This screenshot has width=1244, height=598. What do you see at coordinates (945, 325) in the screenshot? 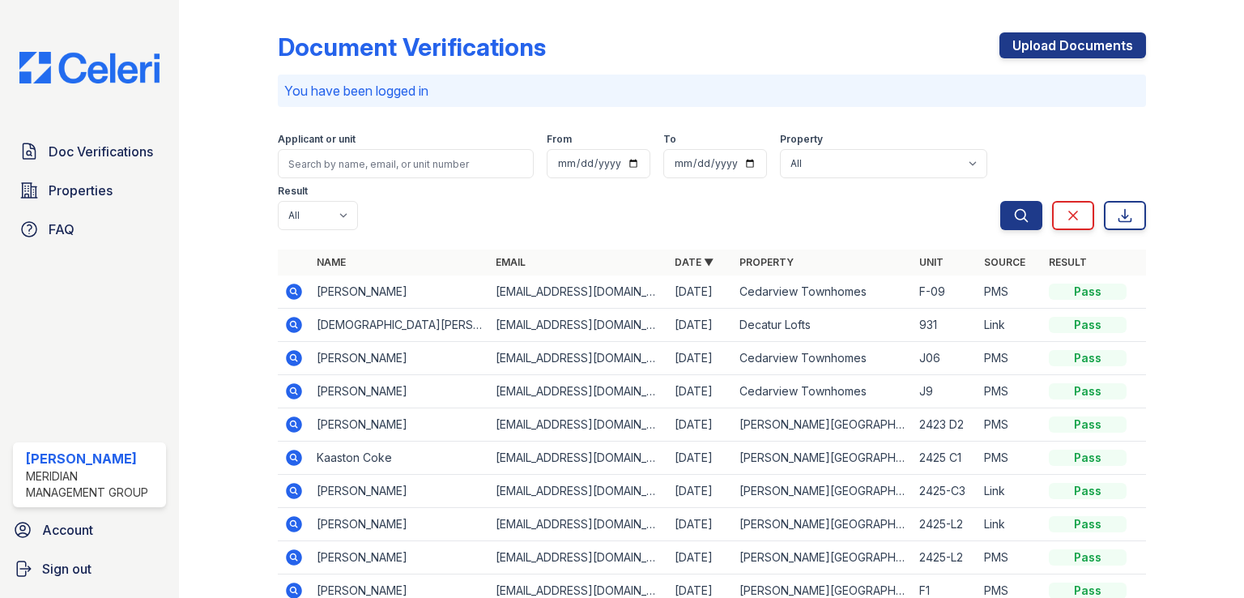
I see `td: 931` at bounding box center [945, 325].